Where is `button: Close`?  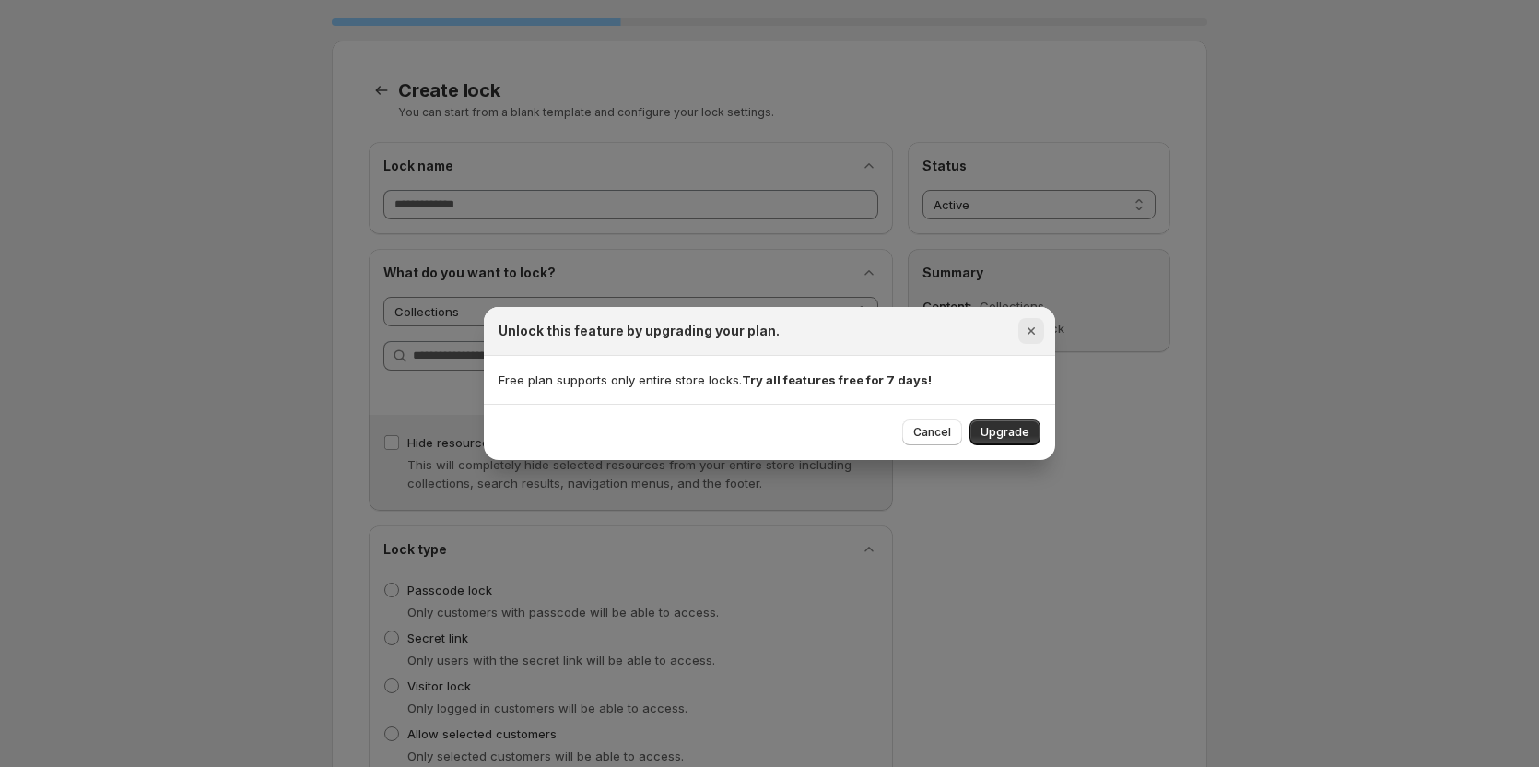 button: Close is located at coordinates (1031, 331).